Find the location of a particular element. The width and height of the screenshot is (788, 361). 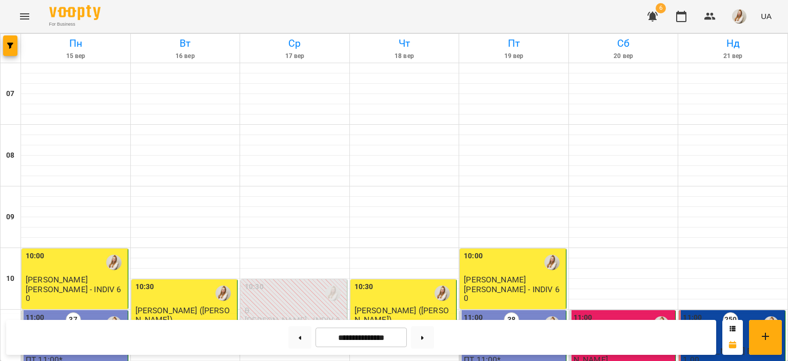

p: 0 is located at coordinates (294, 310).